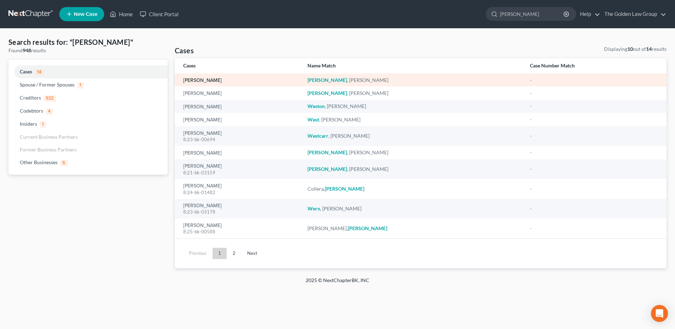 This screenshot has width=675, height=329. What do you see at coordinates (252, 253) in the screenshot?
I see `a: Next` at bounding box center [252, 253].